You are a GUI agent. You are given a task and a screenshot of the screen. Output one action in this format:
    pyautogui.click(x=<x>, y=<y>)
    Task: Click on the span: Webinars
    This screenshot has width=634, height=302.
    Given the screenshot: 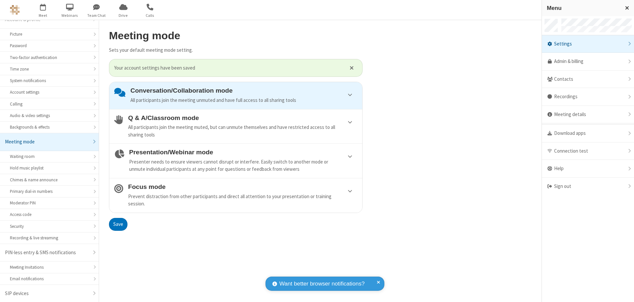 What is the action you would take?
    pyautogui.click(x=70, y=16)
    